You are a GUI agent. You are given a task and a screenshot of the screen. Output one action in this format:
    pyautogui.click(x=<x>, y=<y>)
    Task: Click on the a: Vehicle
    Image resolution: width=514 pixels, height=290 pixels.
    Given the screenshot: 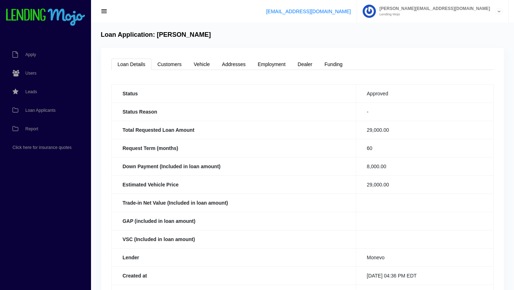 What is the action you would take?
    pyautogui.click(x=202, y=64)
    